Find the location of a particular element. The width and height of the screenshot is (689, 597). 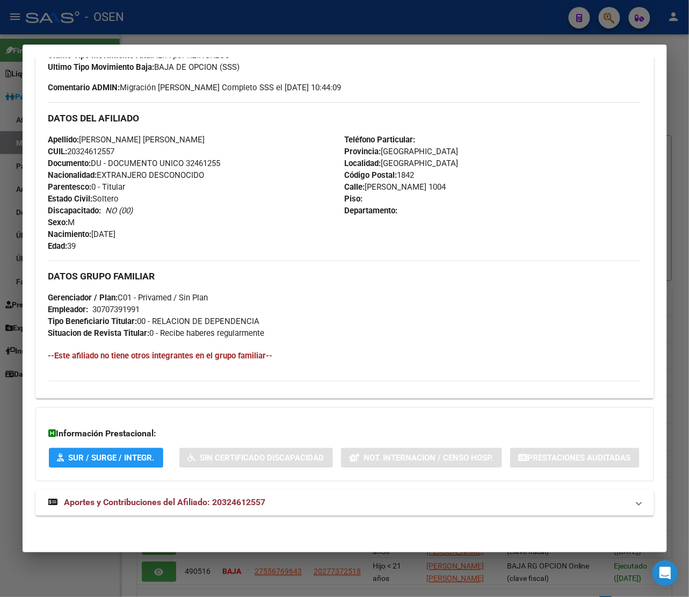

strong: Empleador: is located at coordinates (68, 309).